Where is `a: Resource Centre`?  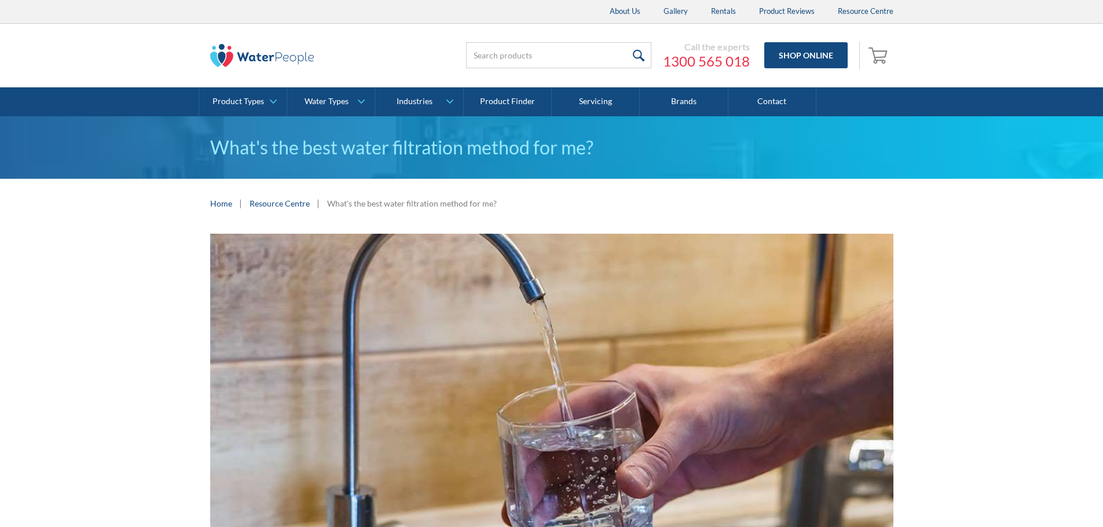
a: Resource Centre is located at coordinates (280, 203).